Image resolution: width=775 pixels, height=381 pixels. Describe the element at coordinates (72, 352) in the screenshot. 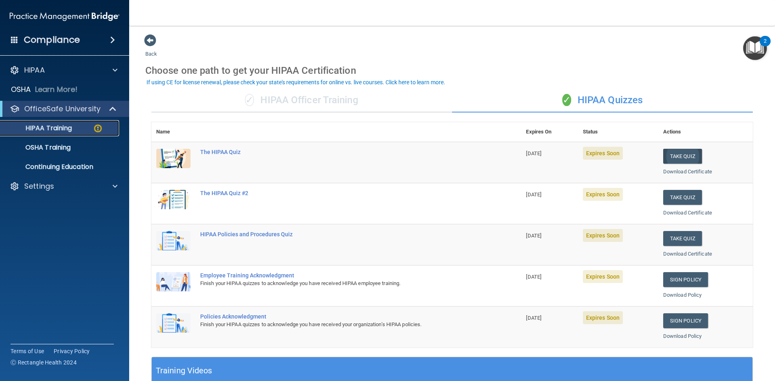

I see `a: Privacy Policy` at that location.